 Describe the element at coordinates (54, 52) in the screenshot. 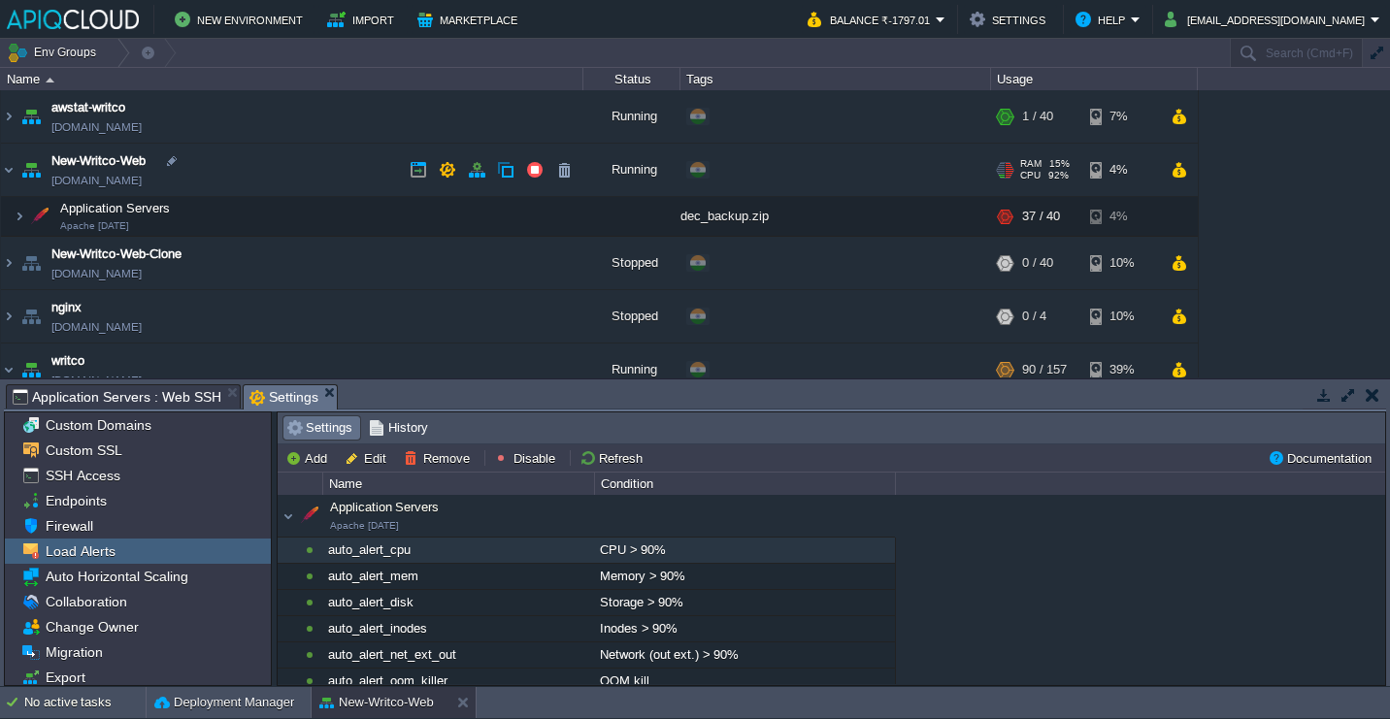

I see `button: Env Groups` at that location.